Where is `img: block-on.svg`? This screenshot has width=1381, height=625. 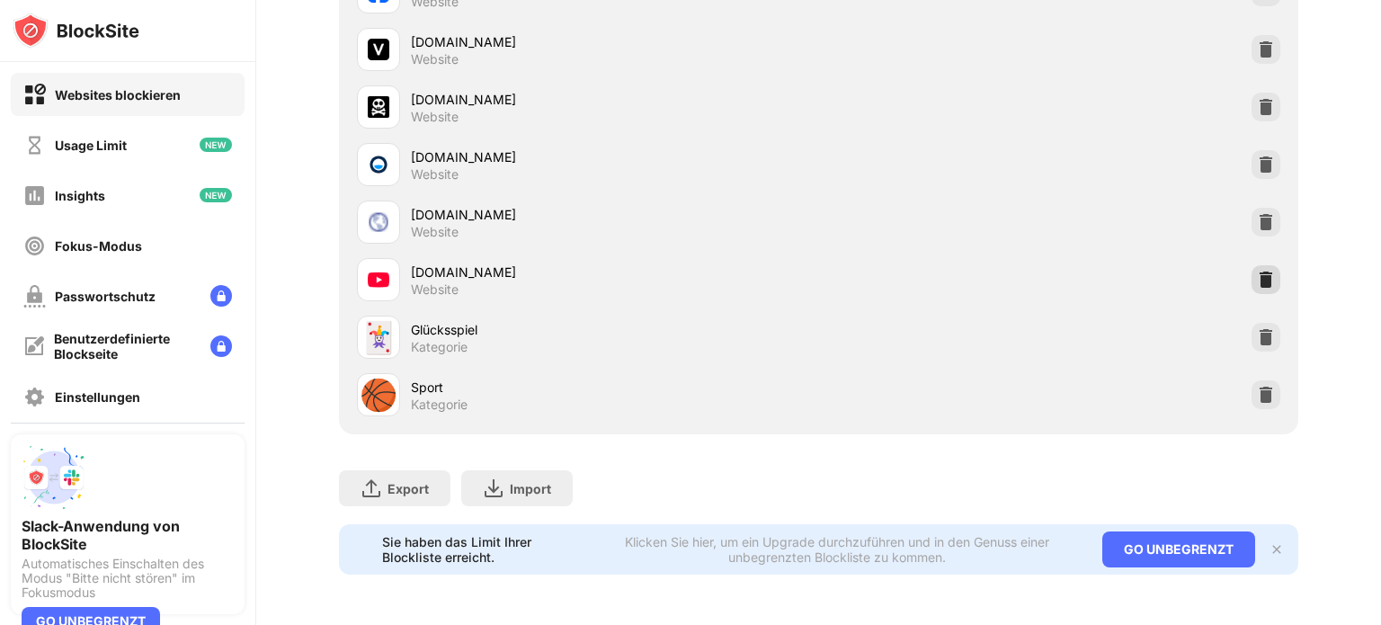 img: block-on.svg is located at coordinates (34, 94).